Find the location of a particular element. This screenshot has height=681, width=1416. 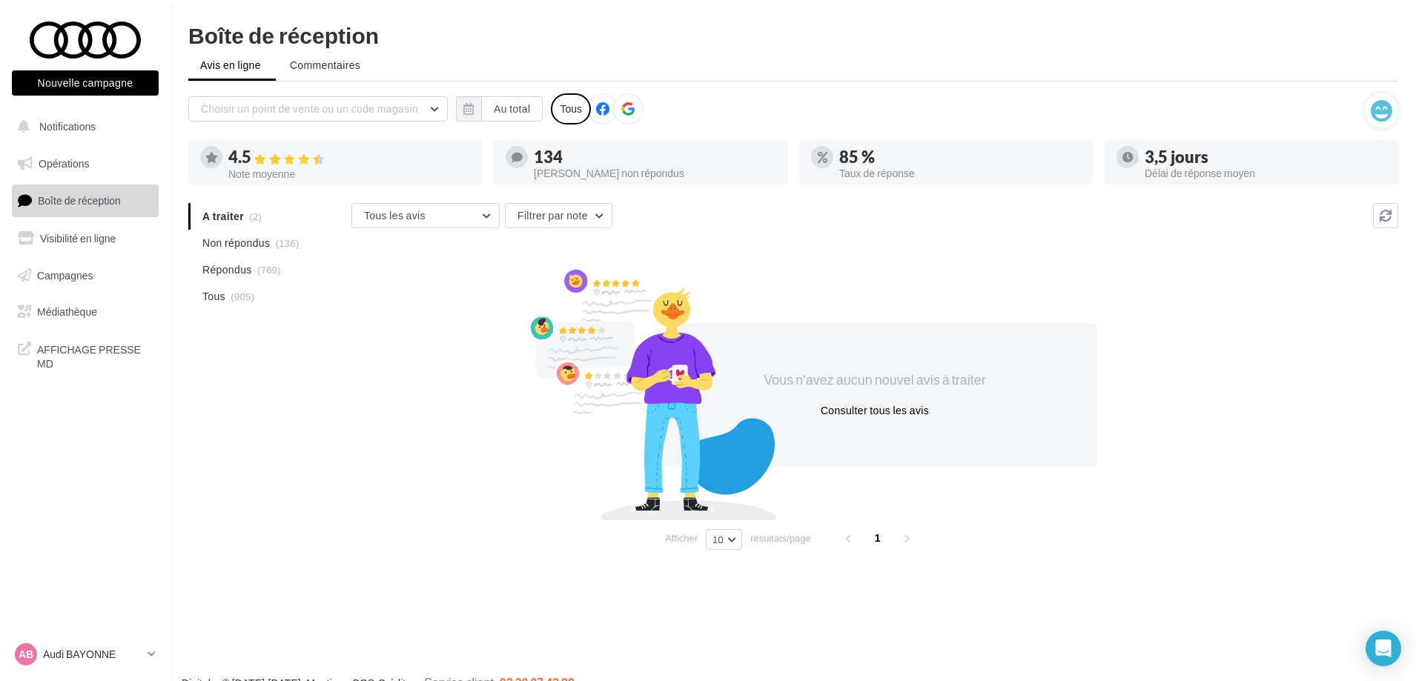

div: 85 % is located at coordinates (960, 157).